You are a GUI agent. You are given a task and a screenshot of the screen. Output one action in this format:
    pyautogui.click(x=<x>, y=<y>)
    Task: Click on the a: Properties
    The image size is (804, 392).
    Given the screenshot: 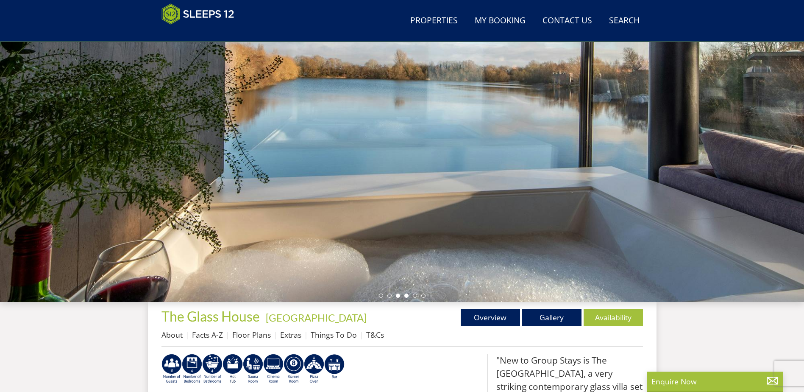 What is the action you would take?
    pyautogui.click(x=434, y=21)
    